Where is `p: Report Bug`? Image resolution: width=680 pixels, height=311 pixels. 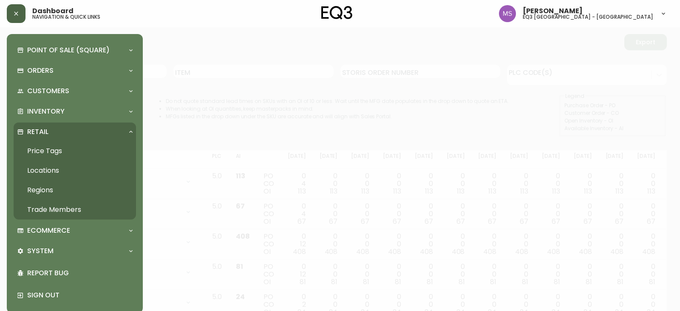 p: Report Bug is located at coordinates (80, 273).